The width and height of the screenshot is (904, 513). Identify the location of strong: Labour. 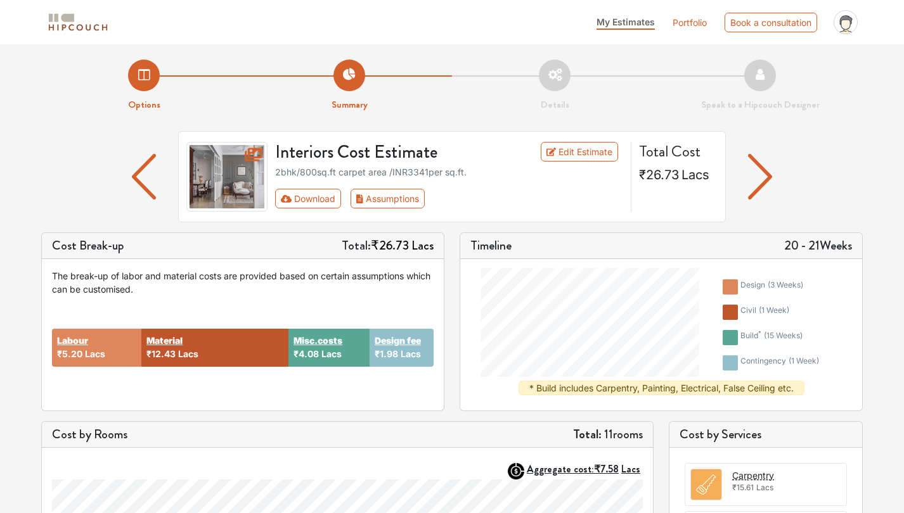
(72, 340).